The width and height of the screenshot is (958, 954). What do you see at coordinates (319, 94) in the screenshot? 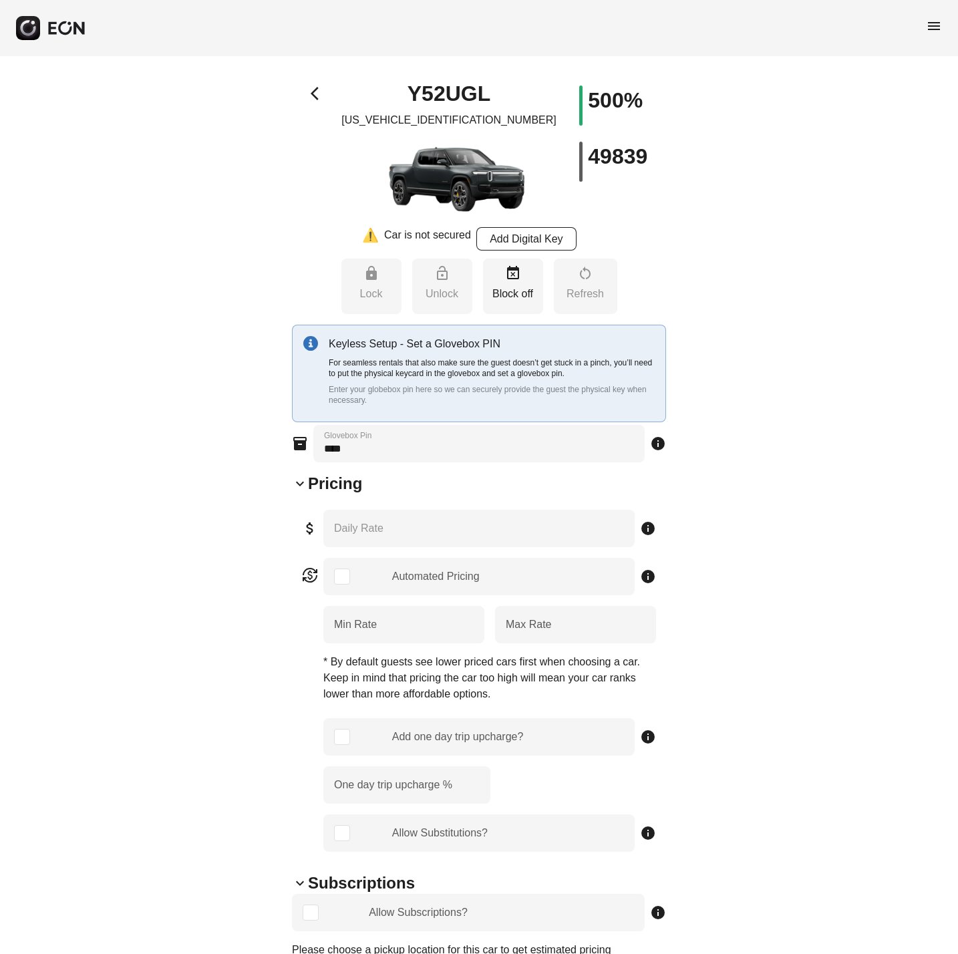
I see `span: arrow_back_ios` at bounding box center [319, 94].